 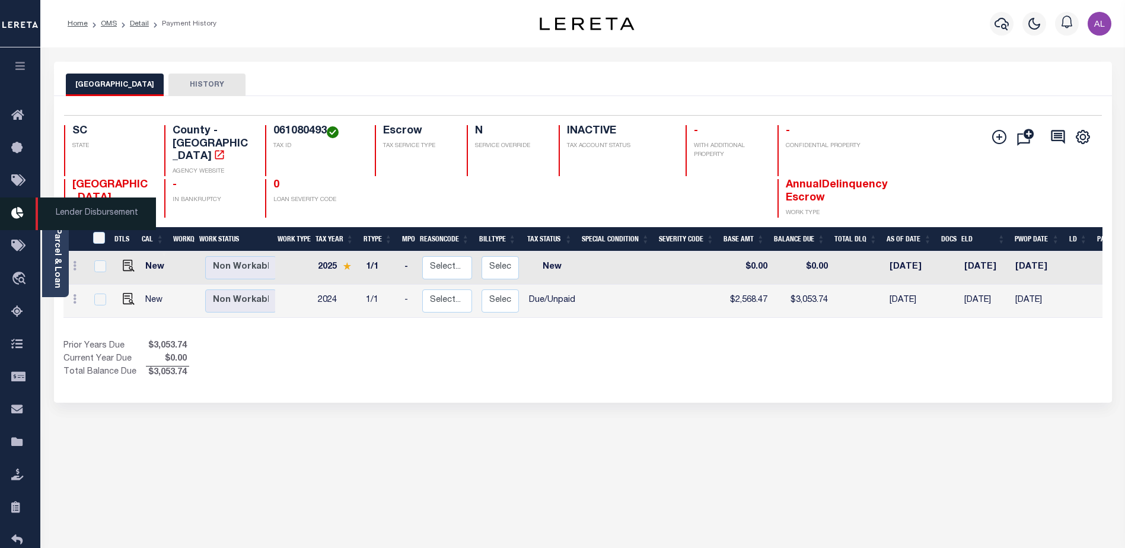 I want to click on p: TAX ID, so click(x=317, y=146).